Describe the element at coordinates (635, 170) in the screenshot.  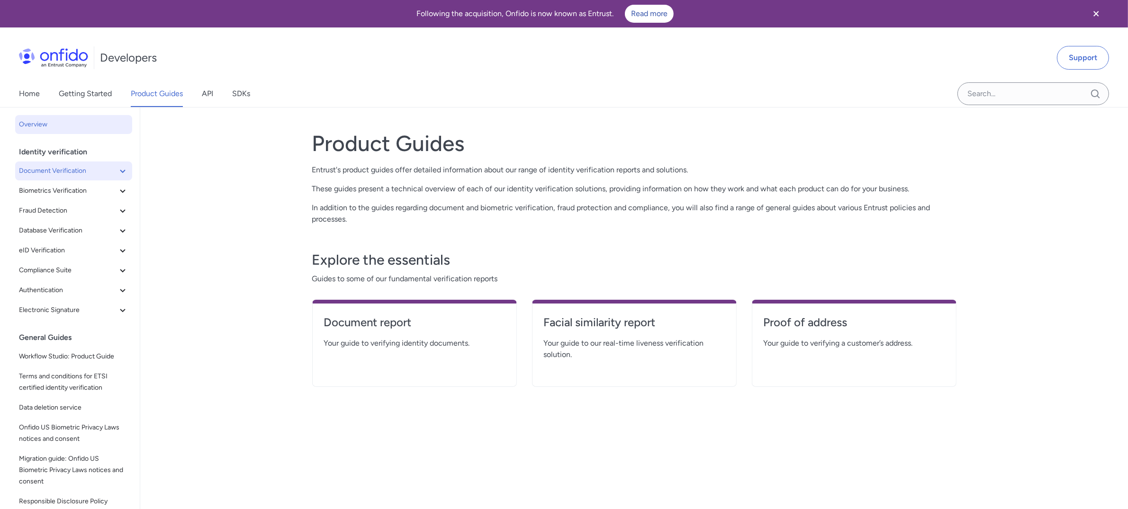
I see `p: Entrust's product guides offer detailed information about our range of identity verification repo...` at that location.